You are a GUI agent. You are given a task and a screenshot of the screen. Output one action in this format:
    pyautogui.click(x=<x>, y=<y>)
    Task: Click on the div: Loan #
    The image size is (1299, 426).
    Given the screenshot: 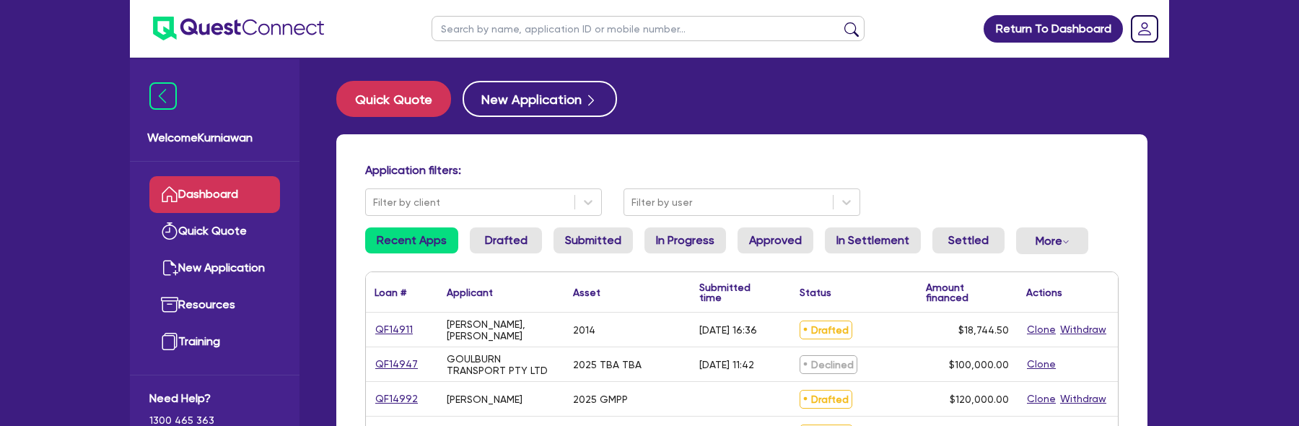 What is the action you would take?
    pyautogui.click(x=390, y=292)
    